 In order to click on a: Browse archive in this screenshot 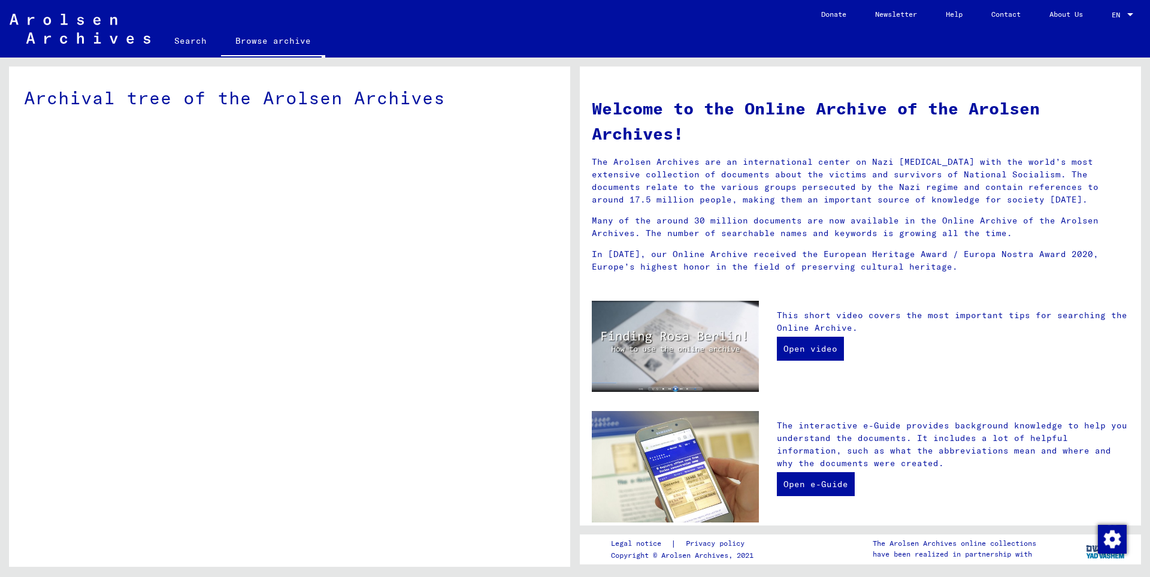, I will do `click(273, 42)`.